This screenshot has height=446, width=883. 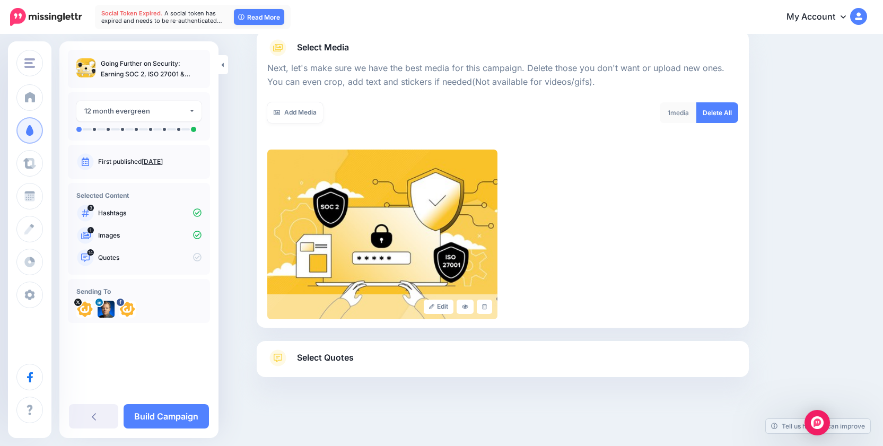 I want to click on span: 14, so click(x=91, y=253).